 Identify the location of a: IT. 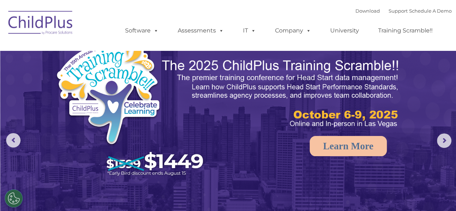
(249, 31).